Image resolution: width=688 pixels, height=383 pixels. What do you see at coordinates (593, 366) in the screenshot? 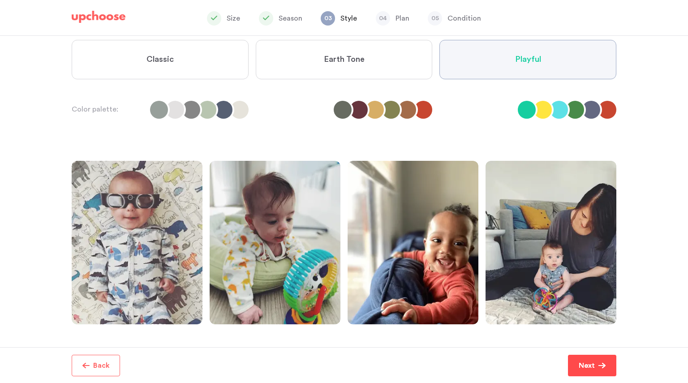
I see `button: Next` at bounding box center [593, 366].